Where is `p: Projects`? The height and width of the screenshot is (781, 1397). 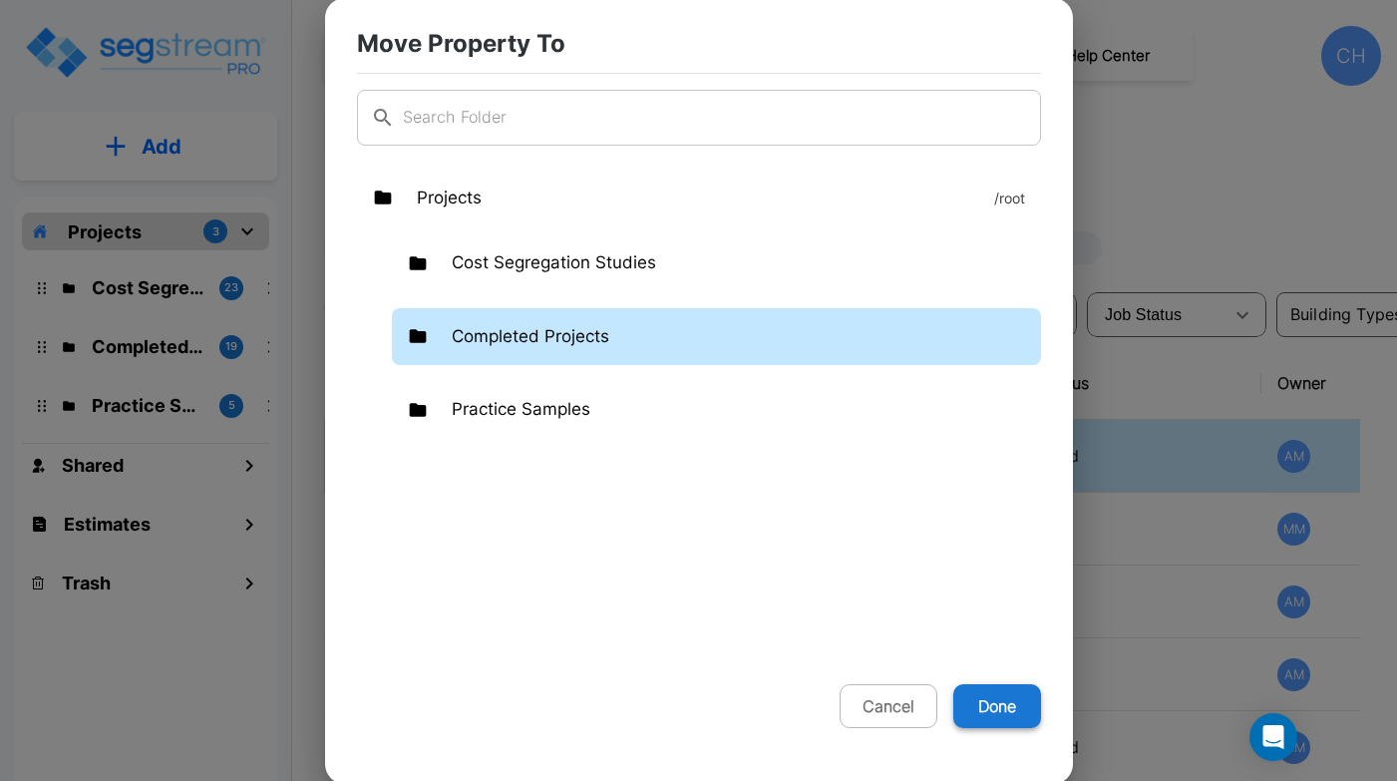
p: Projects is located at coordinates (449, 198).